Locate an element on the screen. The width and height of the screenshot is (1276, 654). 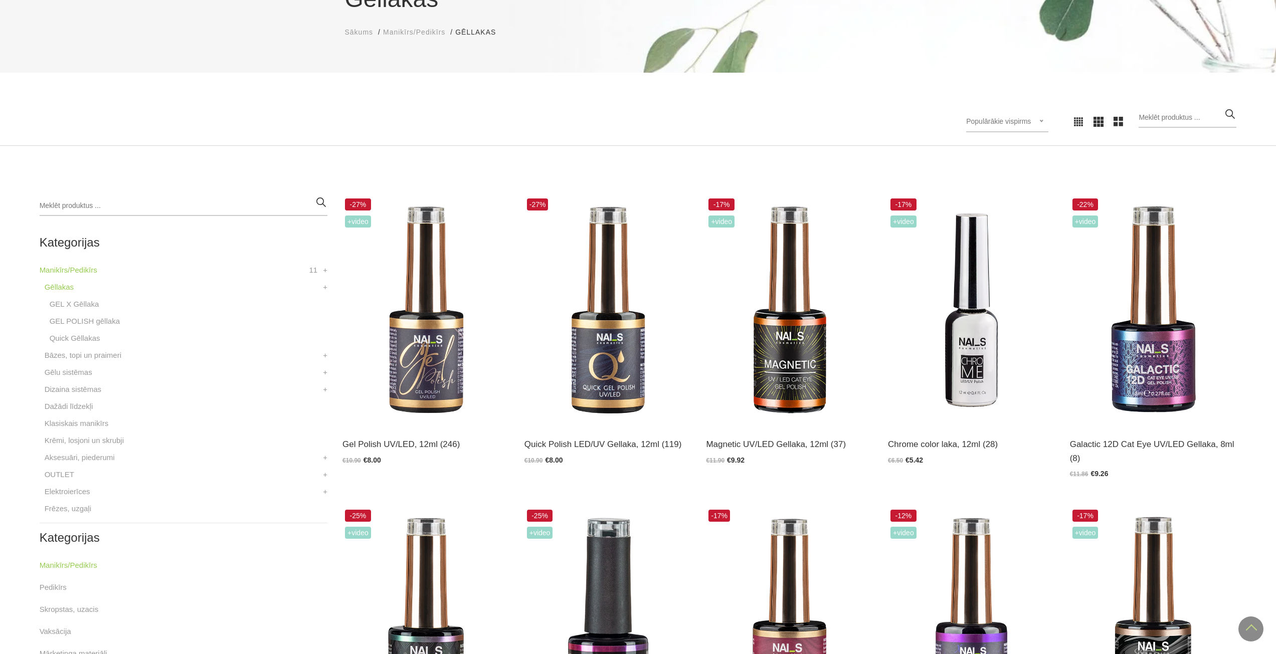
span: €11.86 is located at coordinates (1079, 474).